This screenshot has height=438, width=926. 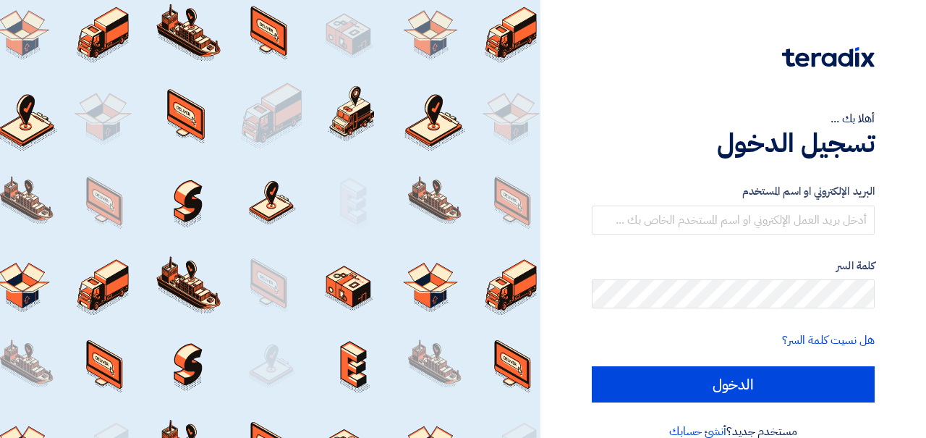 I want to click on input: أدخل بريد العمل الإلكتروني او اسم المستخدم الخاص بك ..., so click(x=733, y=220).